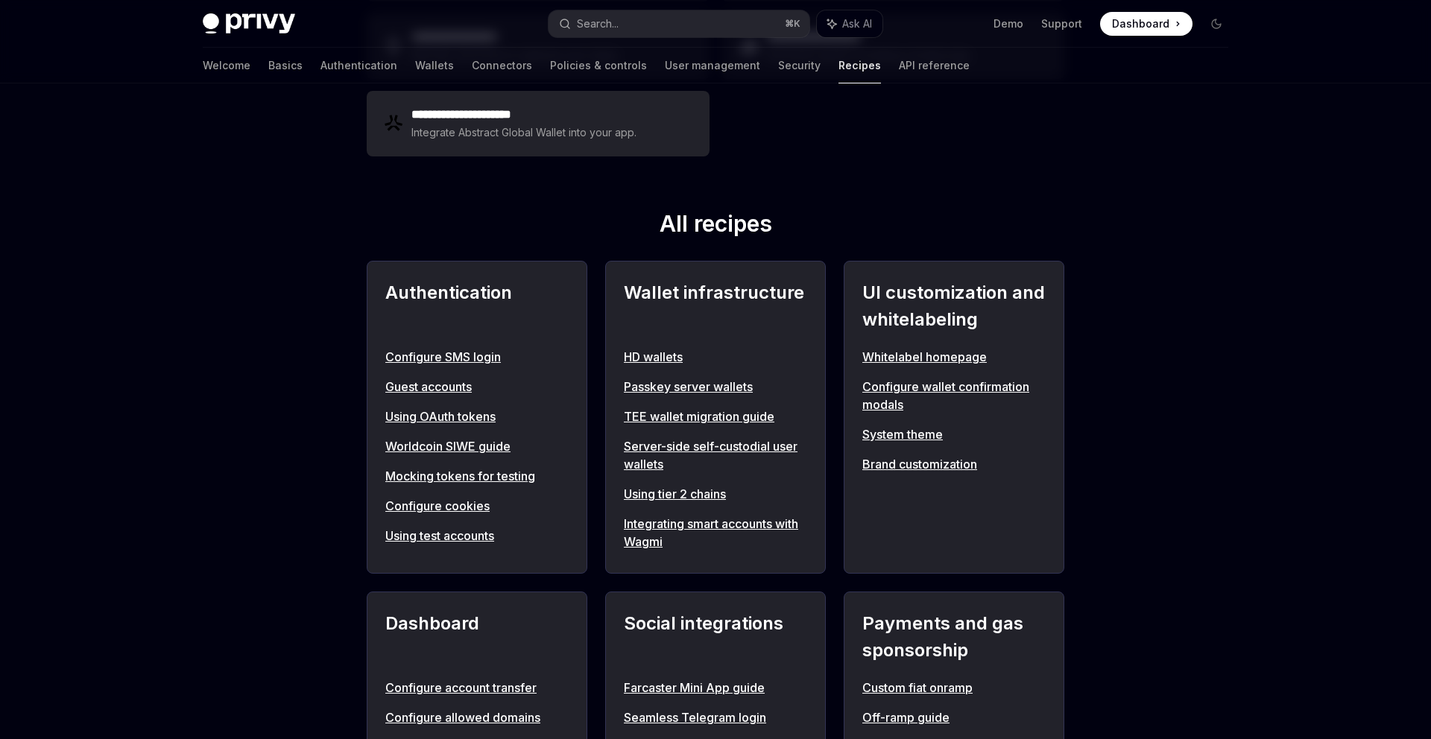 The height and width of the screenshot is (739, 1431). What do you see at coordinates (715, 227) in the screenshot?
I see `h2: All recipes` at bounding box center [715, 227].